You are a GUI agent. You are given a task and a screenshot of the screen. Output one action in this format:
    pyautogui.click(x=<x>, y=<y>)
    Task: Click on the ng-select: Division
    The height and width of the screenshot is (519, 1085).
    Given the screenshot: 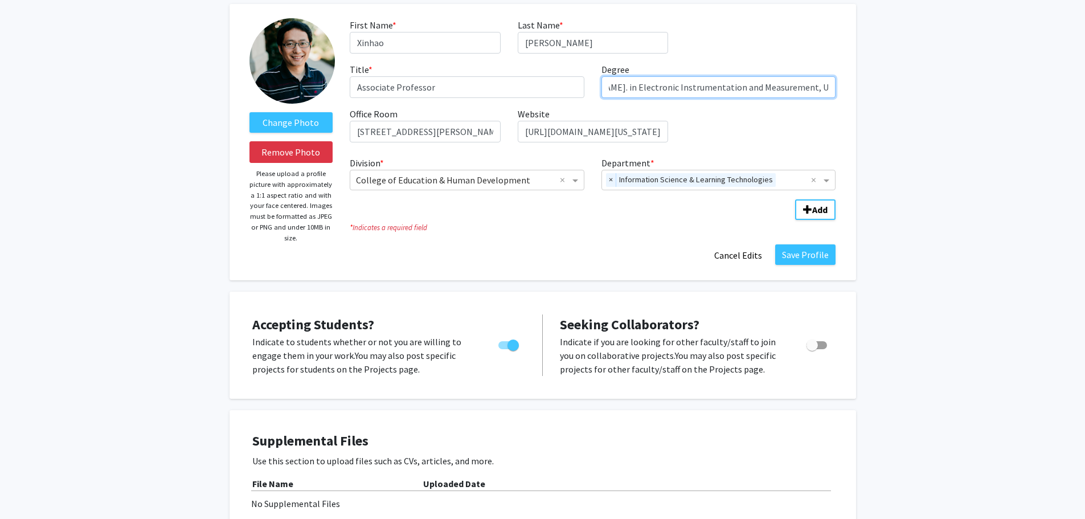 What is the action you would take?
    pyautogui.click(x=467, y=180)
    